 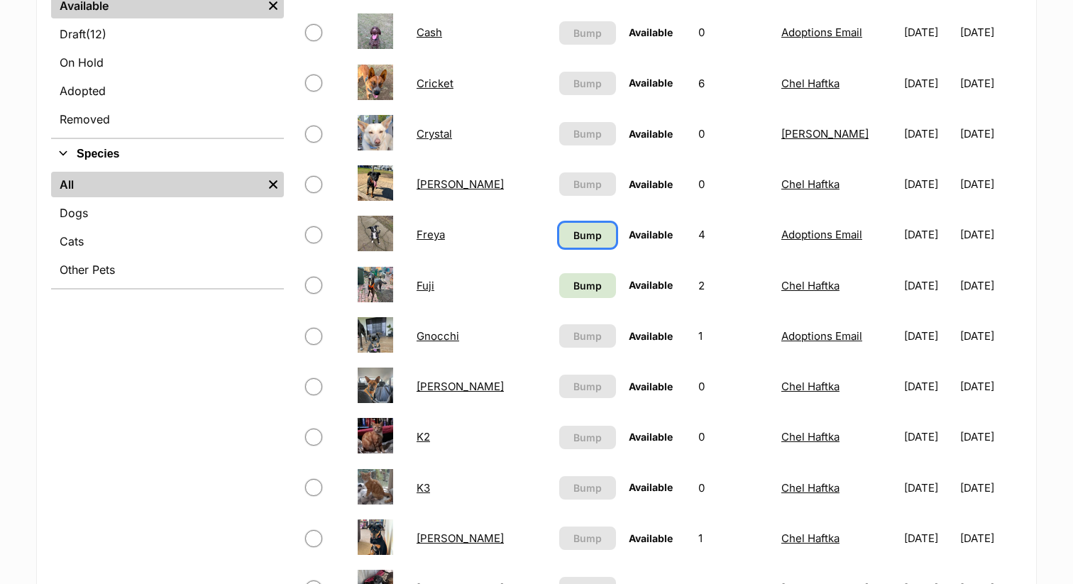 What do you see at coordinates (96, 34) in the screenshot?
I see `span: (12)` at bounding box center [96, 34].